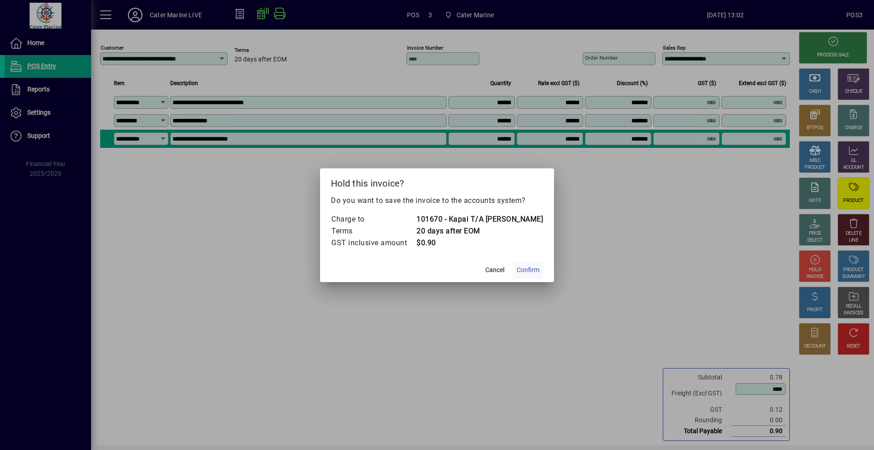  What do you see at coordinates (495, 270) in the screenshot?
I see `button: Cancel` at bounding box center [495, 270].